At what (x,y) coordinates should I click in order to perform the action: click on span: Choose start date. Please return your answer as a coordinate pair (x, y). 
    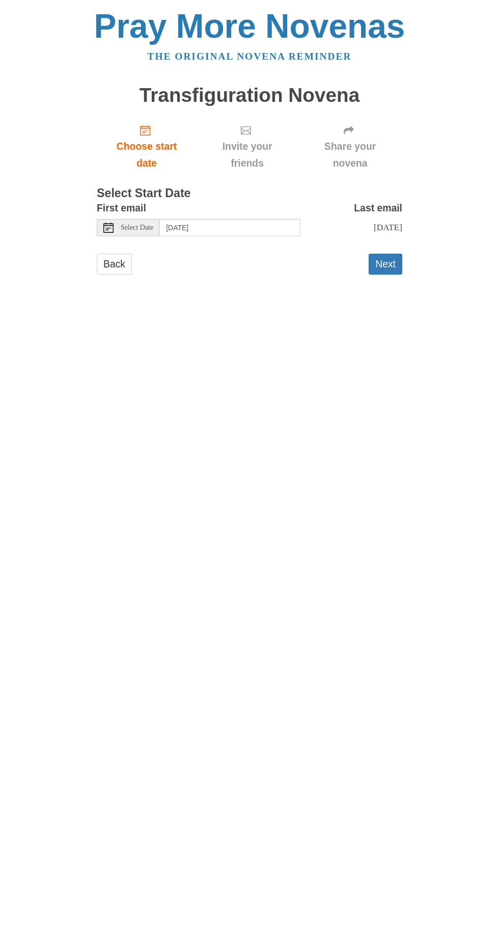
    Looking at the image, I should click on (147, 155).